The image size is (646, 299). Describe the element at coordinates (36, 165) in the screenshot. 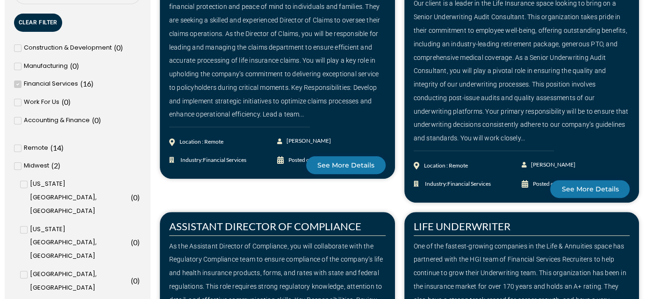

I see `span: Midwest` at that location.